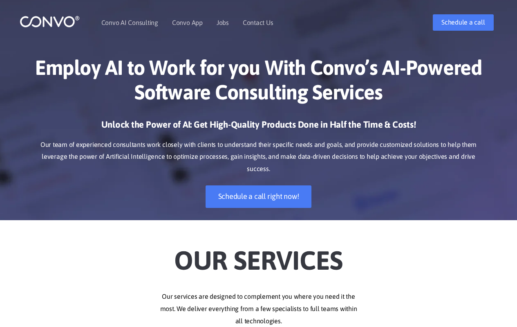 The width and height of the screenshot is (517, 327). What do you see at coordinates (259, 83) in the screenshot?
I see `h1: Employ AI to Work for you With Convo’s AI-Powered Software Consulting Services` at bounding box center [259, 83].